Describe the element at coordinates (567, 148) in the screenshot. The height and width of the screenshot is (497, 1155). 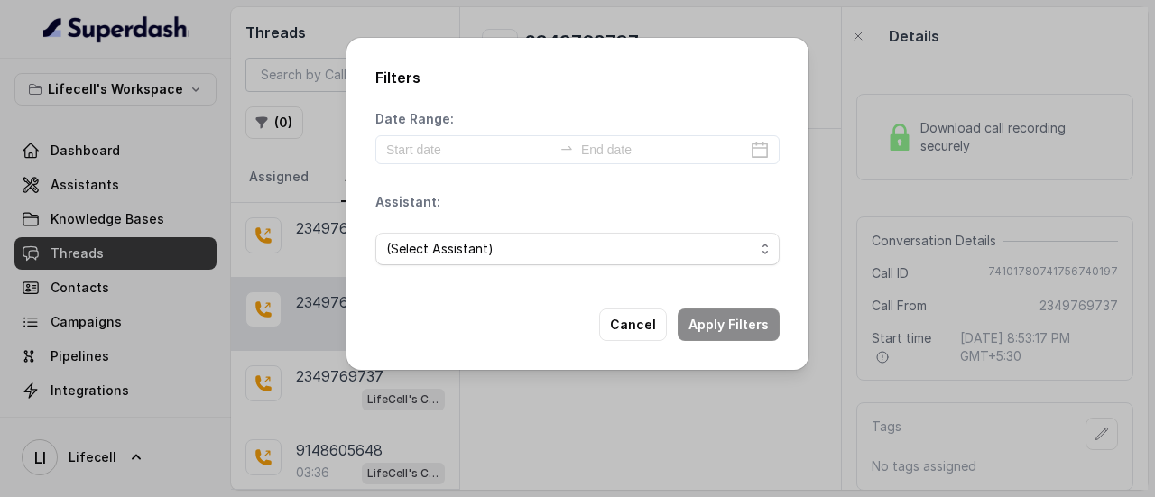
I see `span: swap-right` at that location.